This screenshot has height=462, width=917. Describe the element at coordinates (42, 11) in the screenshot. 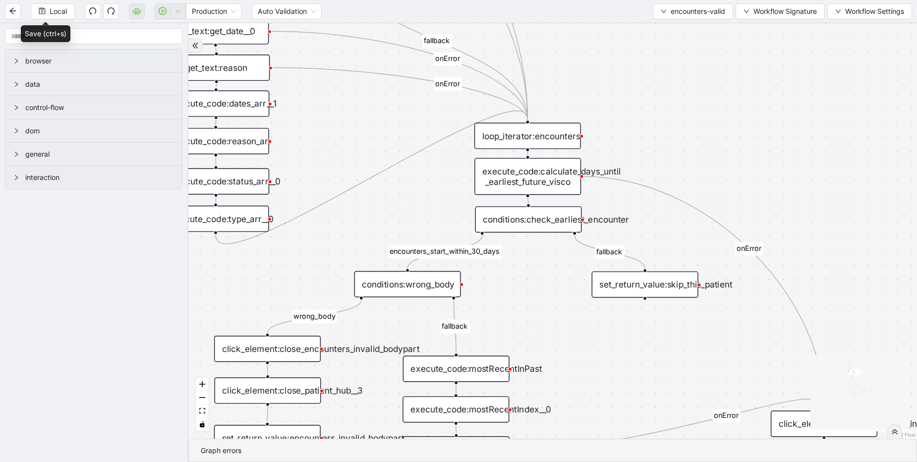

I see `span: save` at that location.